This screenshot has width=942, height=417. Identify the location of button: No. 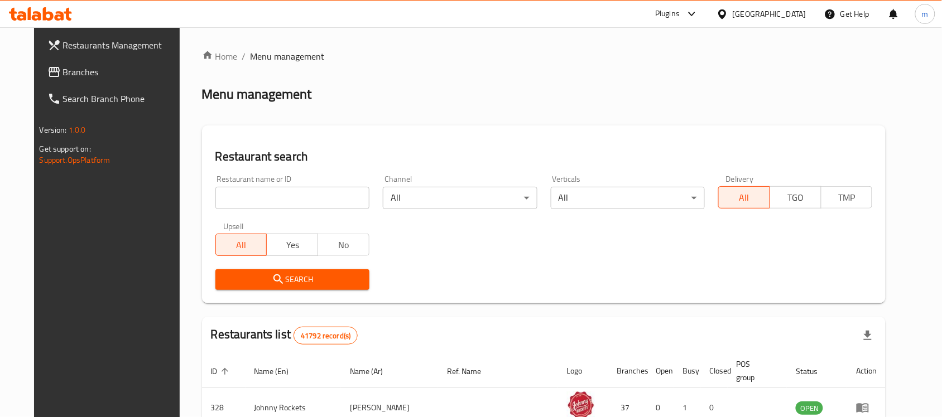
(343, 245).